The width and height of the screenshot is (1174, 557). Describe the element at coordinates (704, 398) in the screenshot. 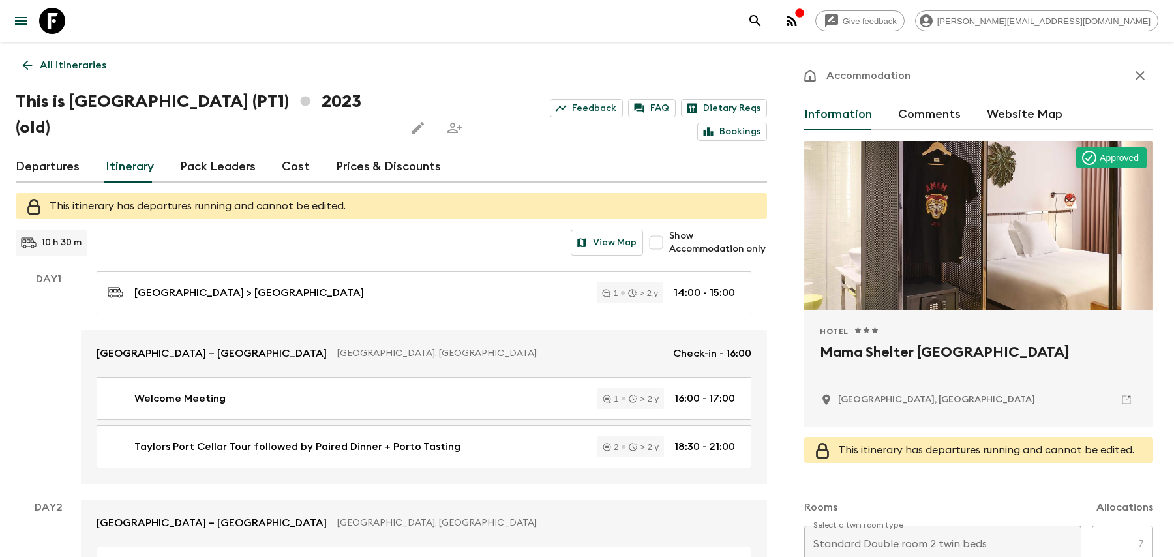

I see `p: 16:00 - 17:00` at that location.